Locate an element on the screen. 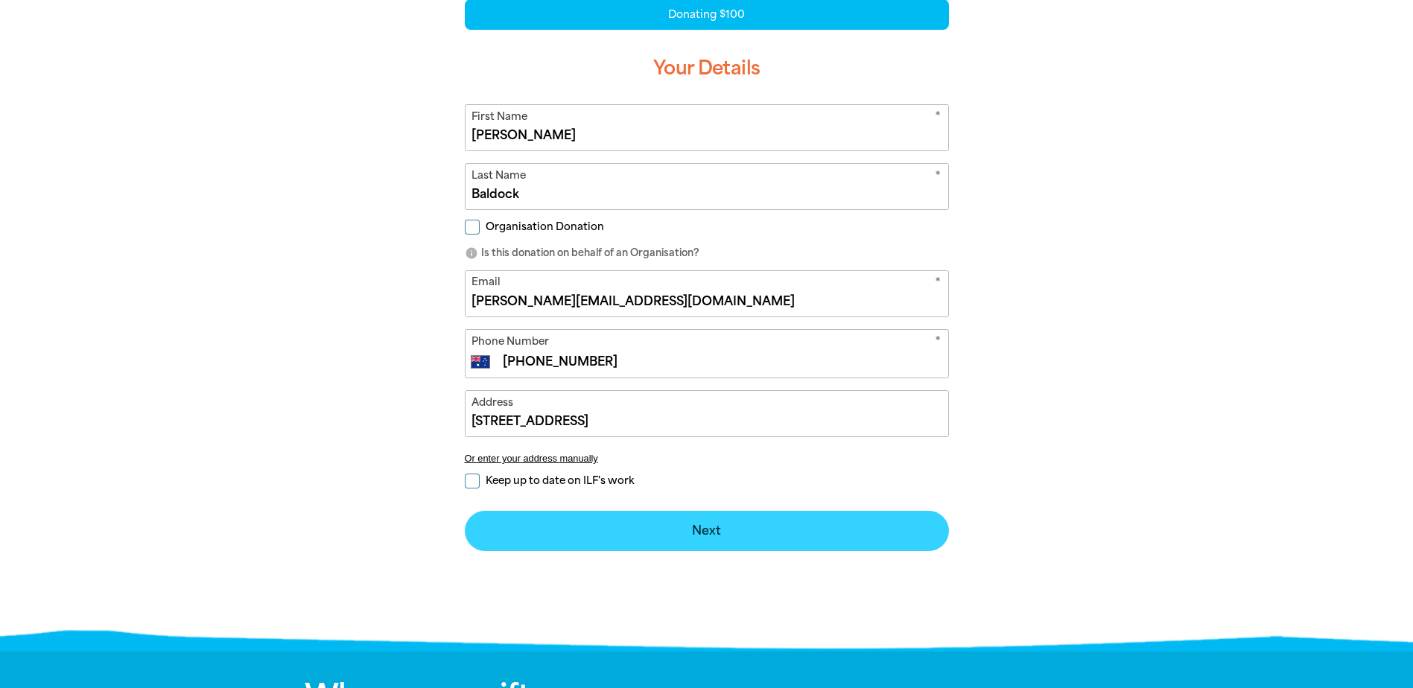 This screenshot has height=688, width=1413. button: Or enter your address manually is located at coordinates (707, 458).